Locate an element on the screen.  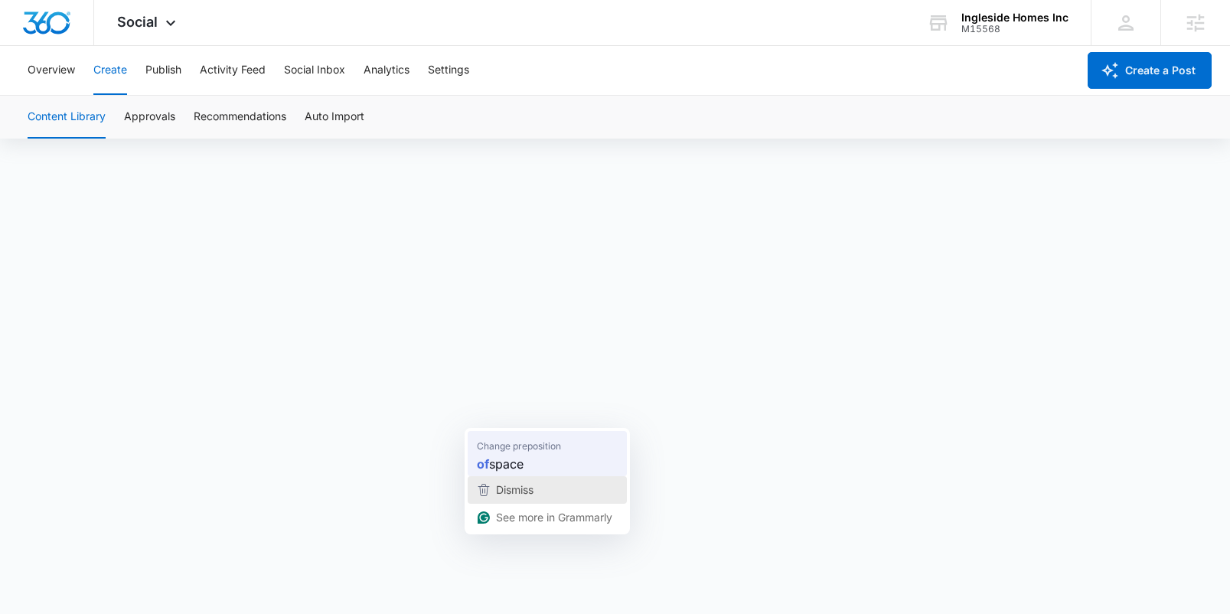
button: Publish is located at coordinates (163, 70).